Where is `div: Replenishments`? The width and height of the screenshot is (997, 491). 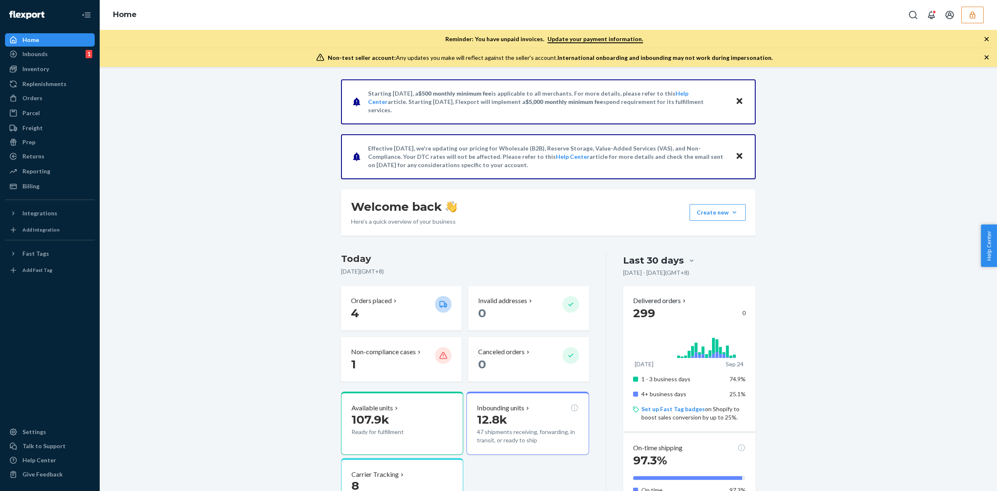 div: Replenishments is located at coordinates (44, 84).